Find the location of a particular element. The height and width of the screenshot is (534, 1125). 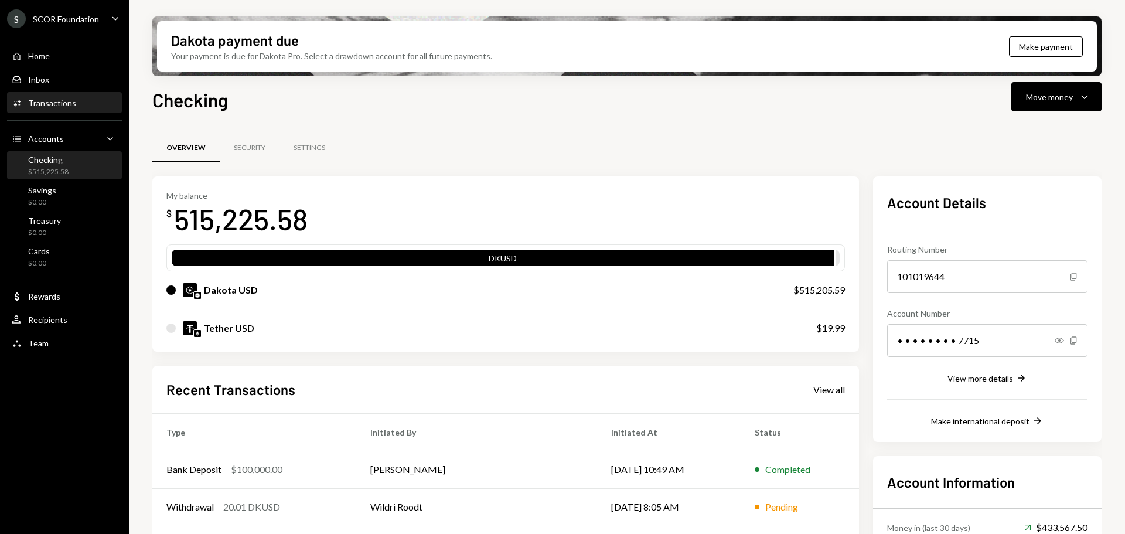

div: 20.01 DKUSD is located at coordinates (251, 507).